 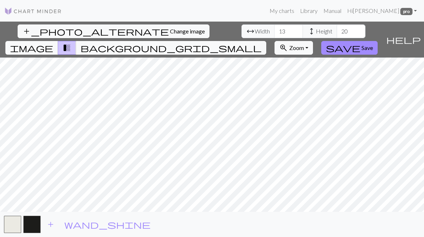 What do you see at coordinates (107, 224) in the screenshot?
I see `button: Auto pick colours` at bounding box center [107, 224].